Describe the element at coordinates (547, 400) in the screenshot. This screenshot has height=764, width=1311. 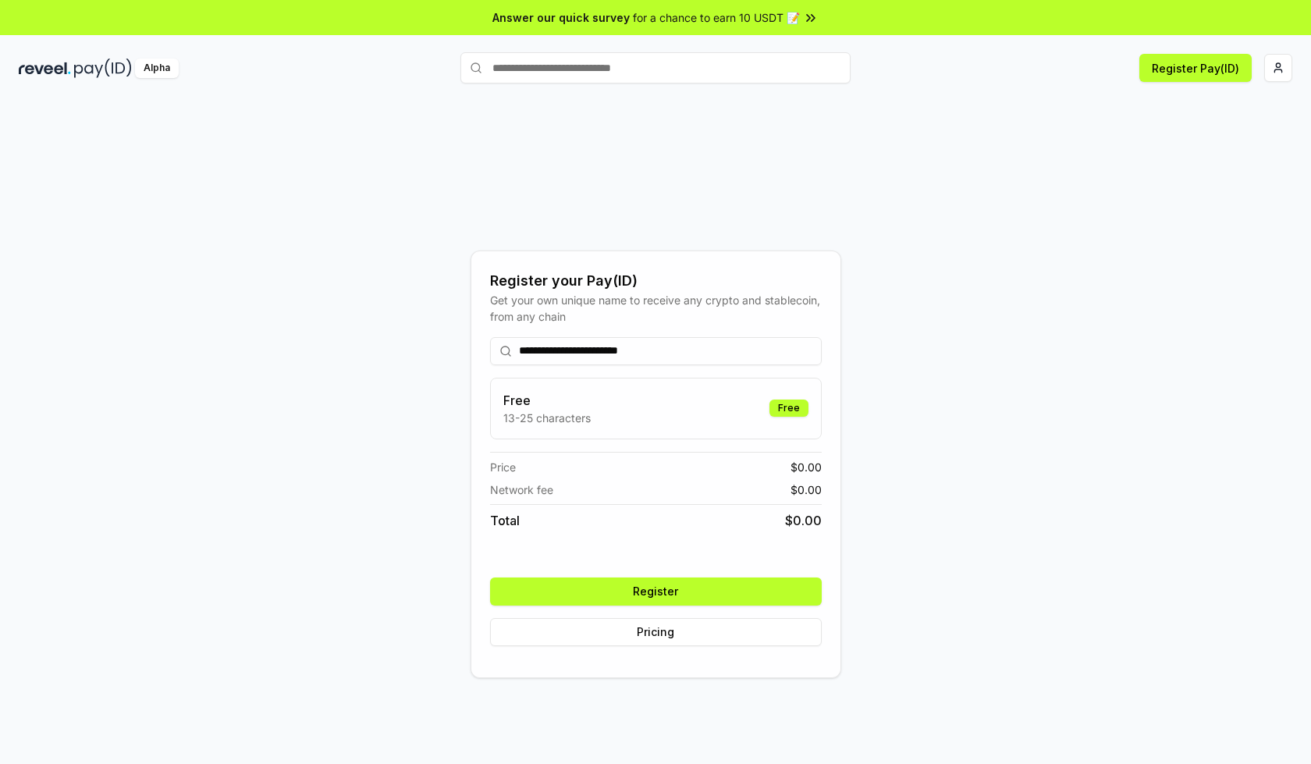
I see `h3: Free` at that location.